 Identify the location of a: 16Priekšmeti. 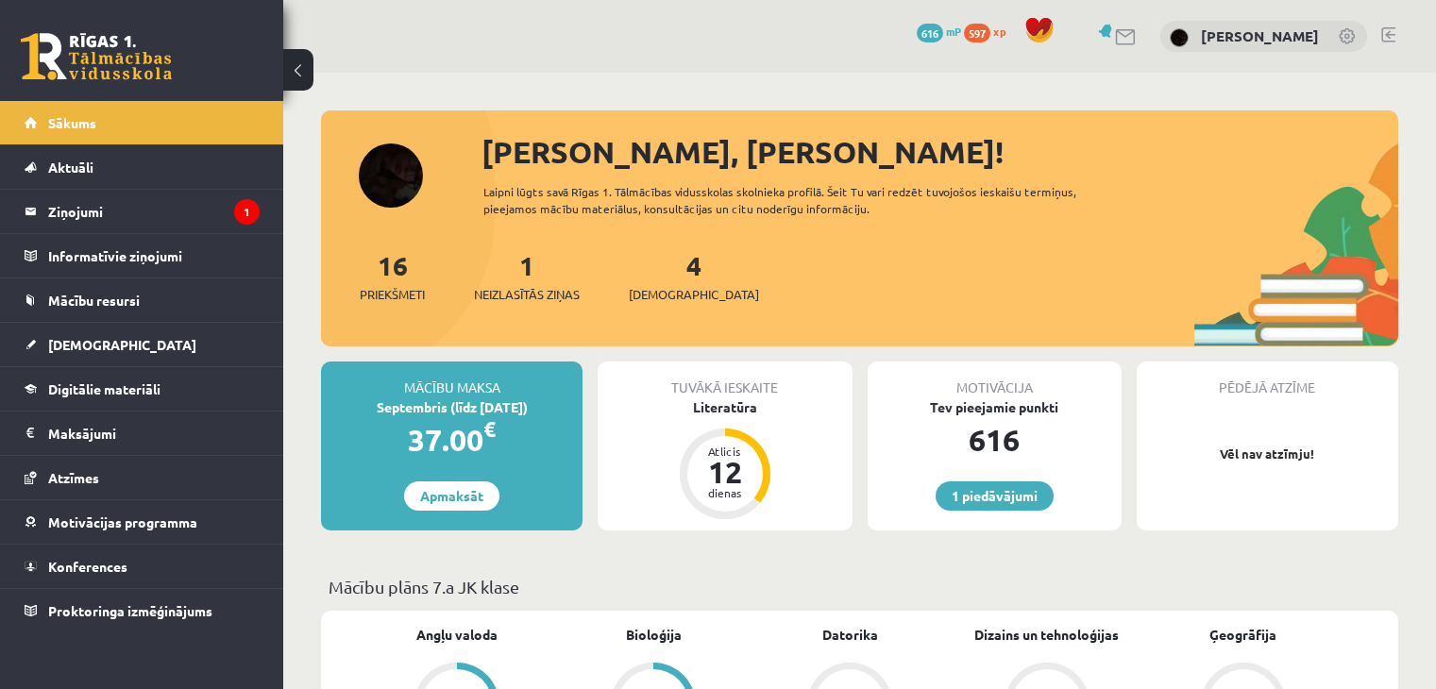
(392, 276).